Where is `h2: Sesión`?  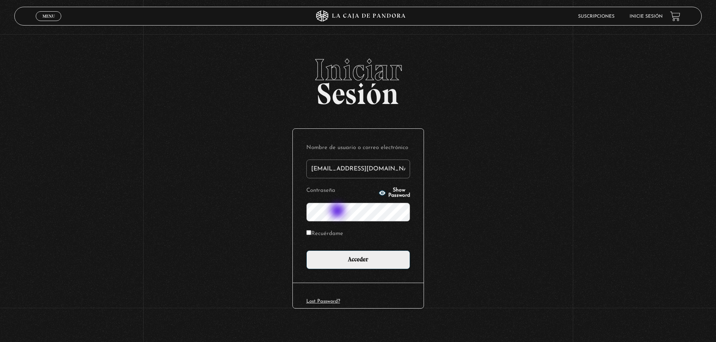 h2: Sesión is located at coordinates (358, 79).